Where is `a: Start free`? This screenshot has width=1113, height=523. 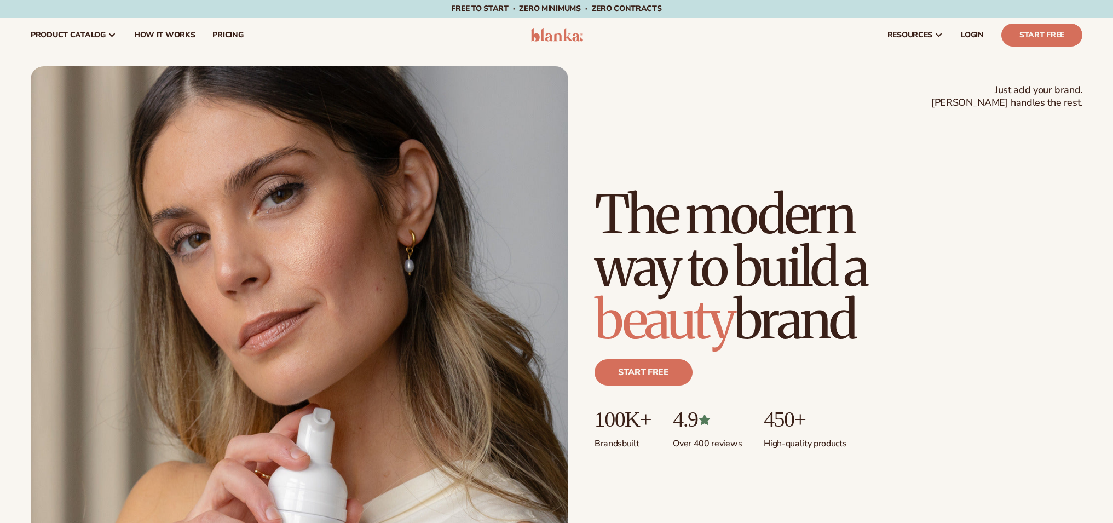
a: Start free is located at coordinates (643, 372).